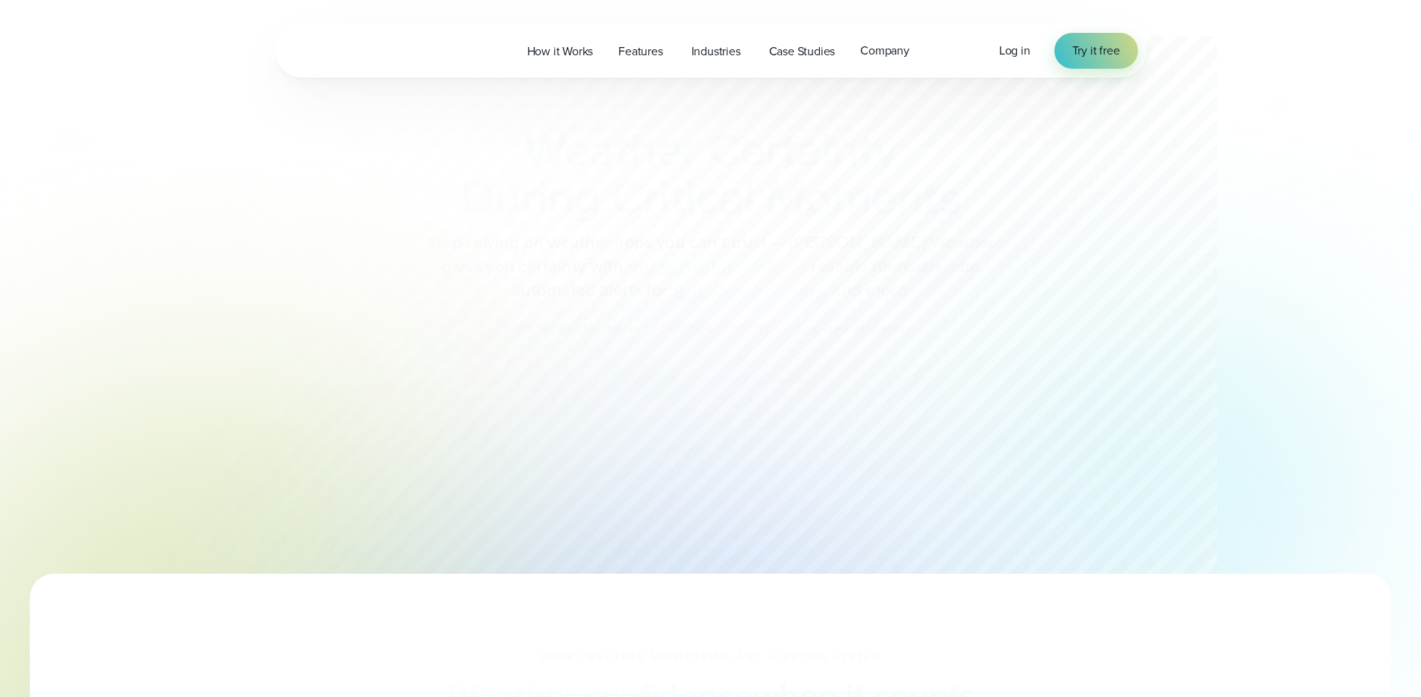 The width and height of the screenshot is (1421, 697). Describe the element at coordinates (1015, 50) in the screenshot. I see `span: Log in` at that location.